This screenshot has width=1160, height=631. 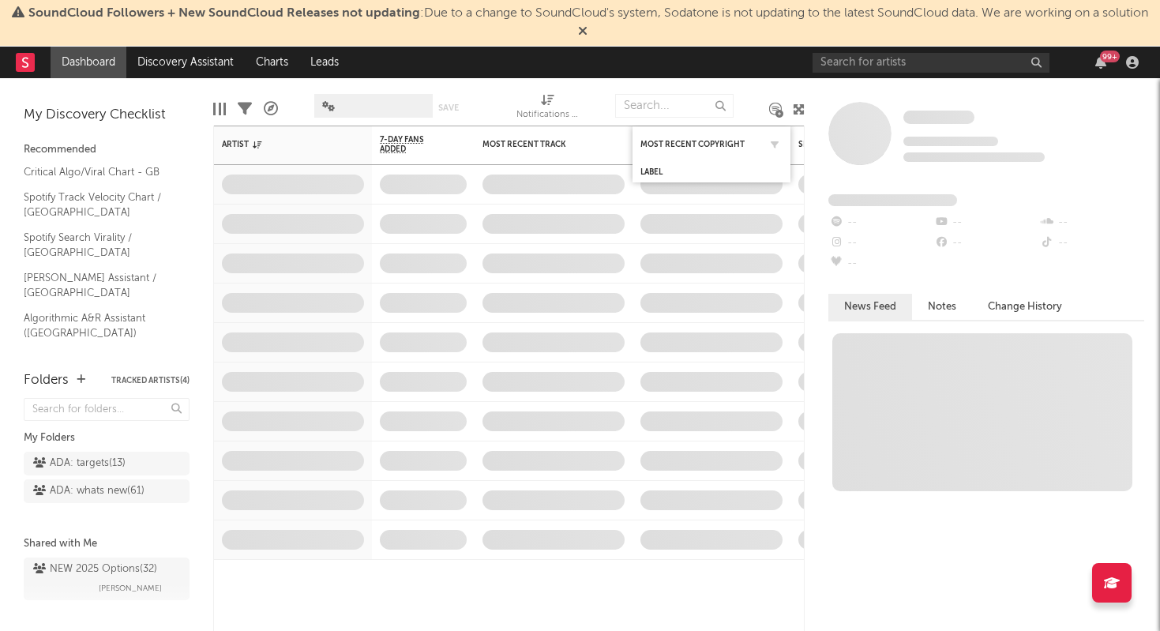 What do you see at coordinates (542, 145) in the screenshot?
I see `div: Most Recent Track` at bounding box center [542, 145].